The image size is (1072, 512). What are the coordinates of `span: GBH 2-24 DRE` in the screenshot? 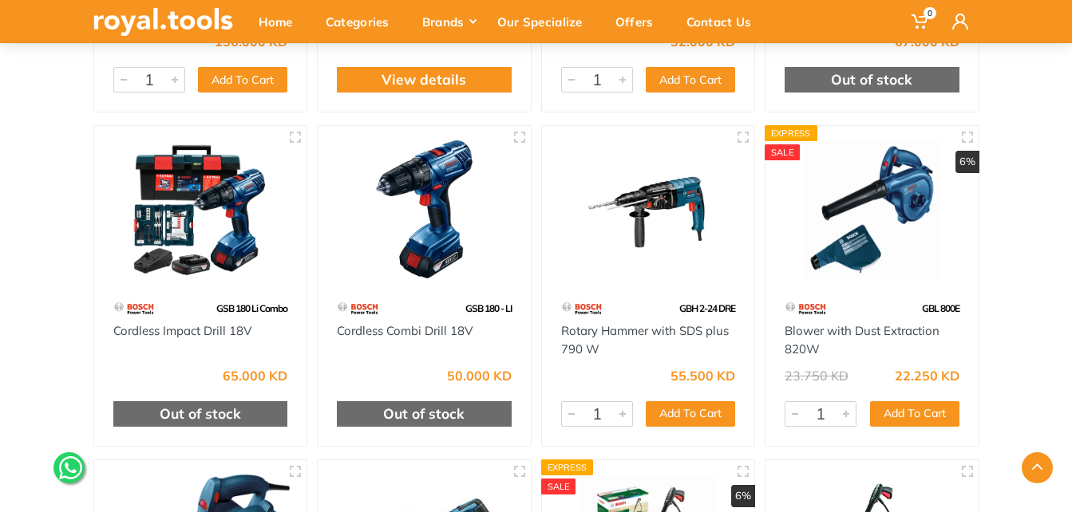 It's located at (707, 308).